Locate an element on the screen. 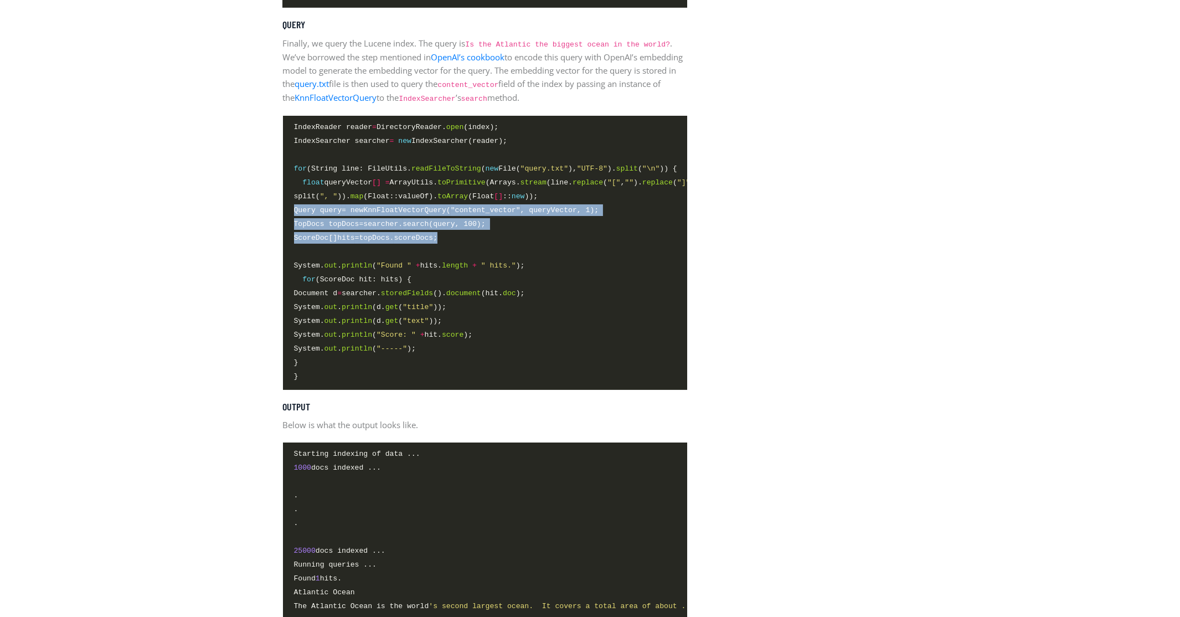 This screenshot has height=617, width=1180. span: docs indexed ... is located at coordinates (339, 550).